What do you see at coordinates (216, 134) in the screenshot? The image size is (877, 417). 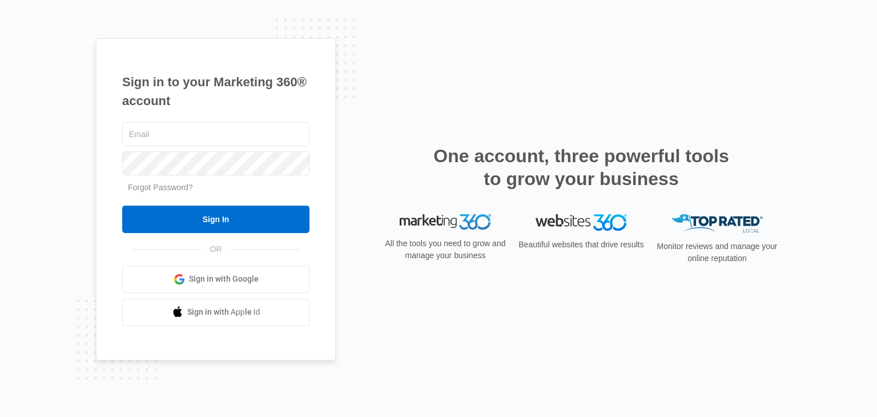 I see `input: Email` at bounding box center [216, 134].